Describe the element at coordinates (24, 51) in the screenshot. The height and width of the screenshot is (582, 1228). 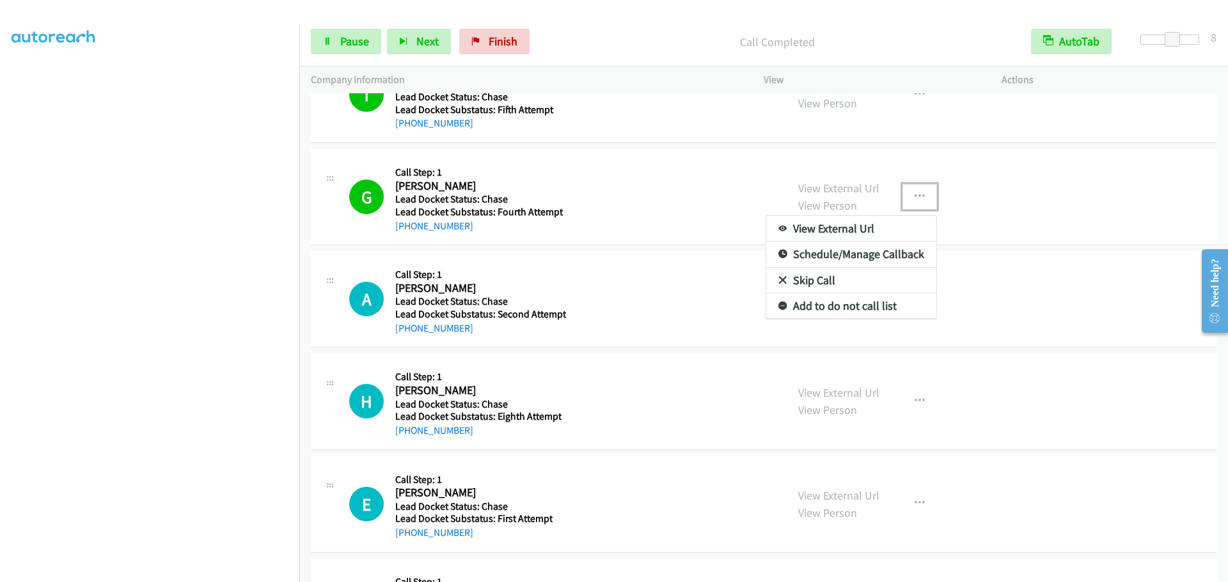
I see `div: Open Resource Center` at that location.